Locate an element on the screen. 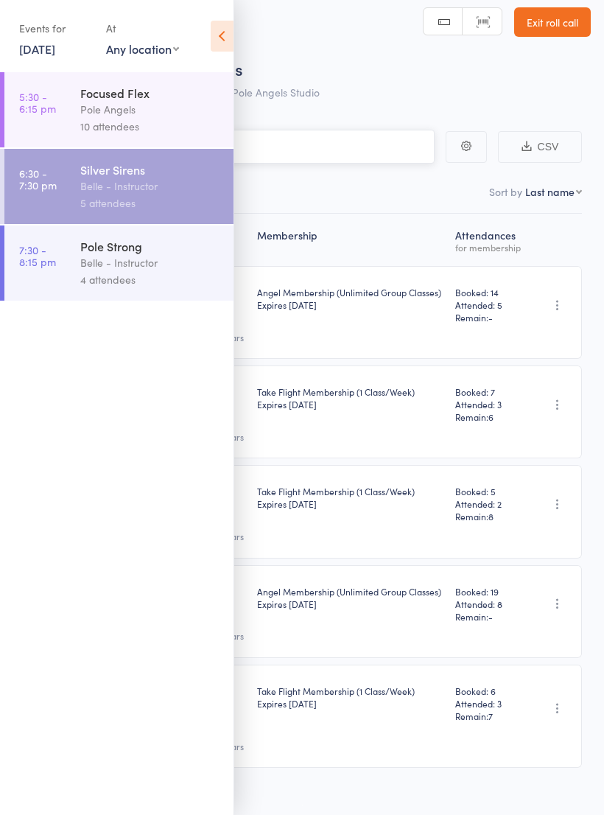 The width and height of the screenshot is (604, 815). div: 4 attendees is located at coordinates (150, 279).